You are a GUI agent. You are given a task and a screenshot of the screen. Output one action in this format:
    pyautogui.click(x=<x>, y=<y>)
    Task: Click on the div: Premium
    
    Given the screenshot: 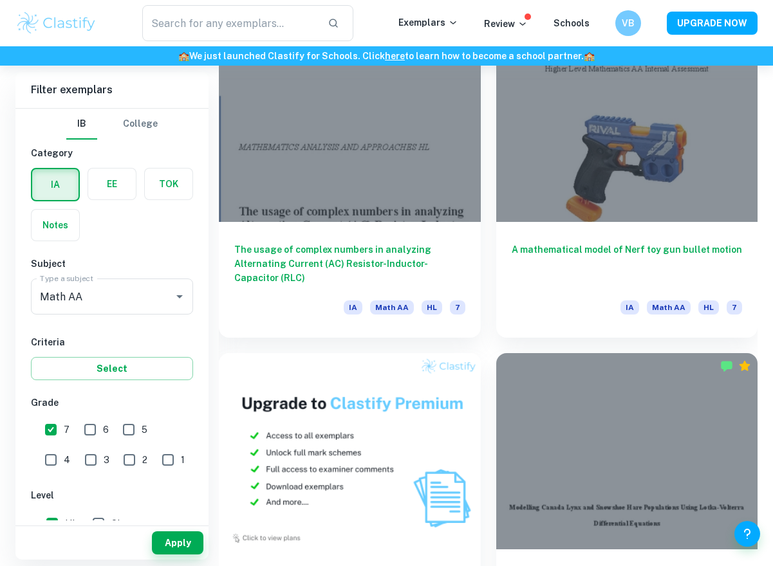 What is the action you would take?
    pyautogui.click(x=745, y=366)
    